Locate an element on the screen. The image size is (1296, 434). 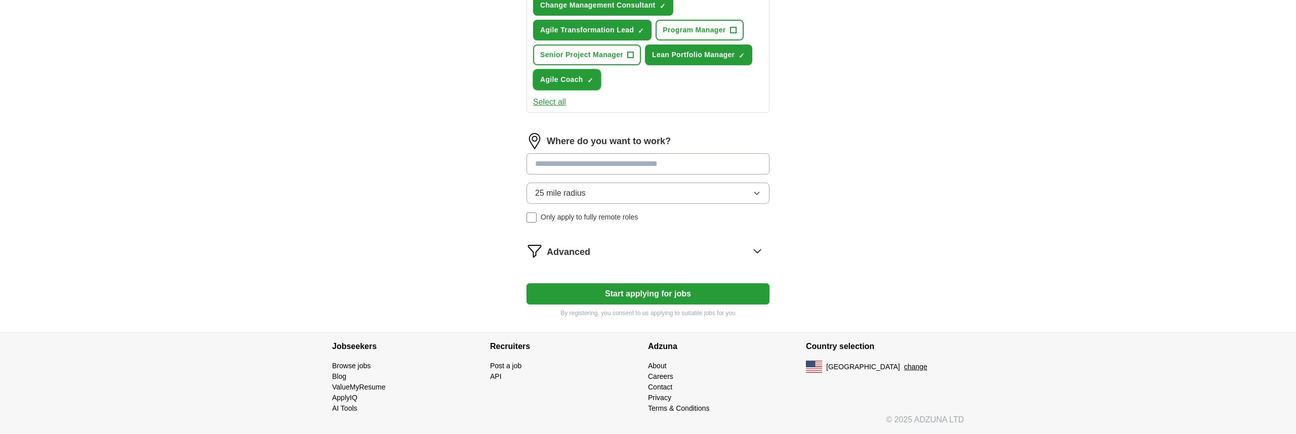
a: Blog is located at coordinates (339, 377).